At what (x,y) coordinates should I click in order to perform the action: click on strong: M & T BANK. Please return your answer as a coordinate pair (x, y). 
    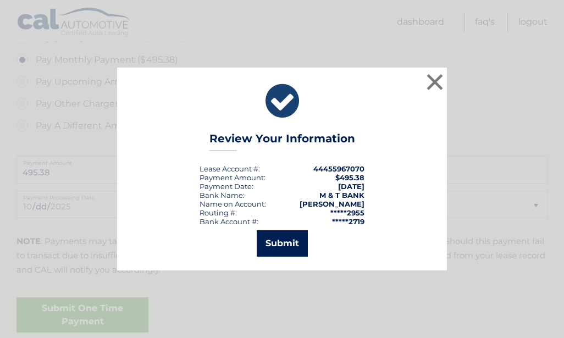
    Looking at the image, I should click on (342, 195).